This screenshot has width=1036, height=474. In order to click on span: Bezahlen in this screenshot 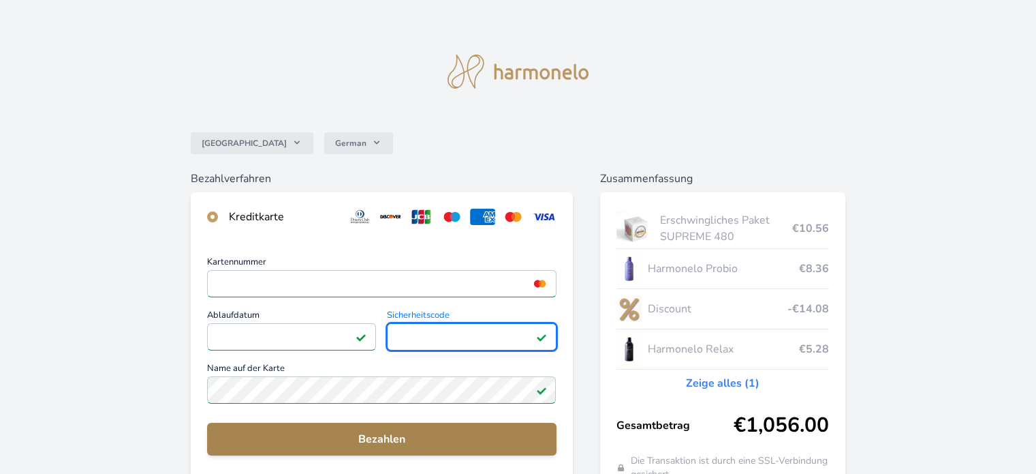, I will do `click(382, 439)`.